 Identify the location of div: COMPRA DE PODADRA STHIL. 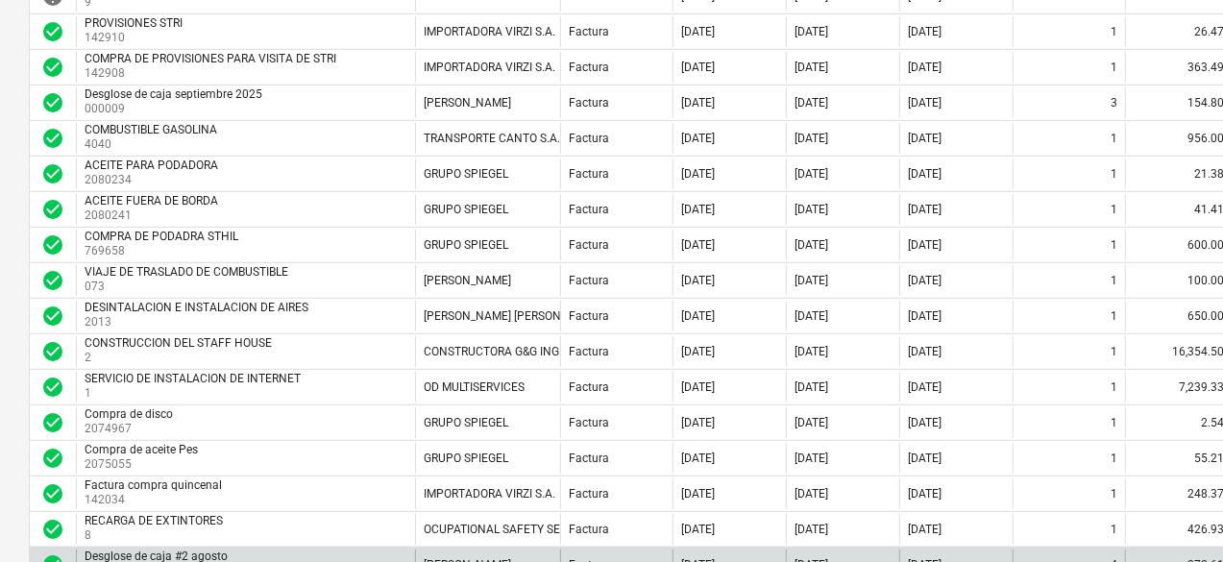
(161, 236).